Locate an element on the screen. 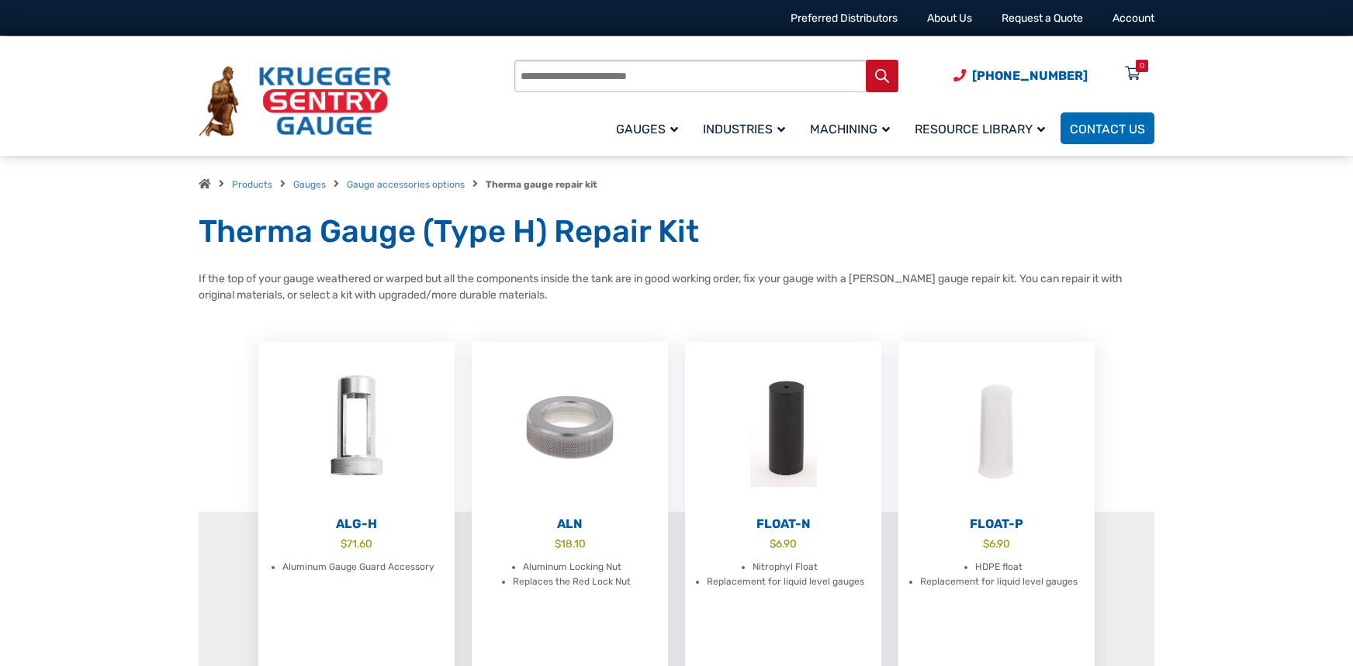  h2: ALG-H is located at coordinates (356, 524).